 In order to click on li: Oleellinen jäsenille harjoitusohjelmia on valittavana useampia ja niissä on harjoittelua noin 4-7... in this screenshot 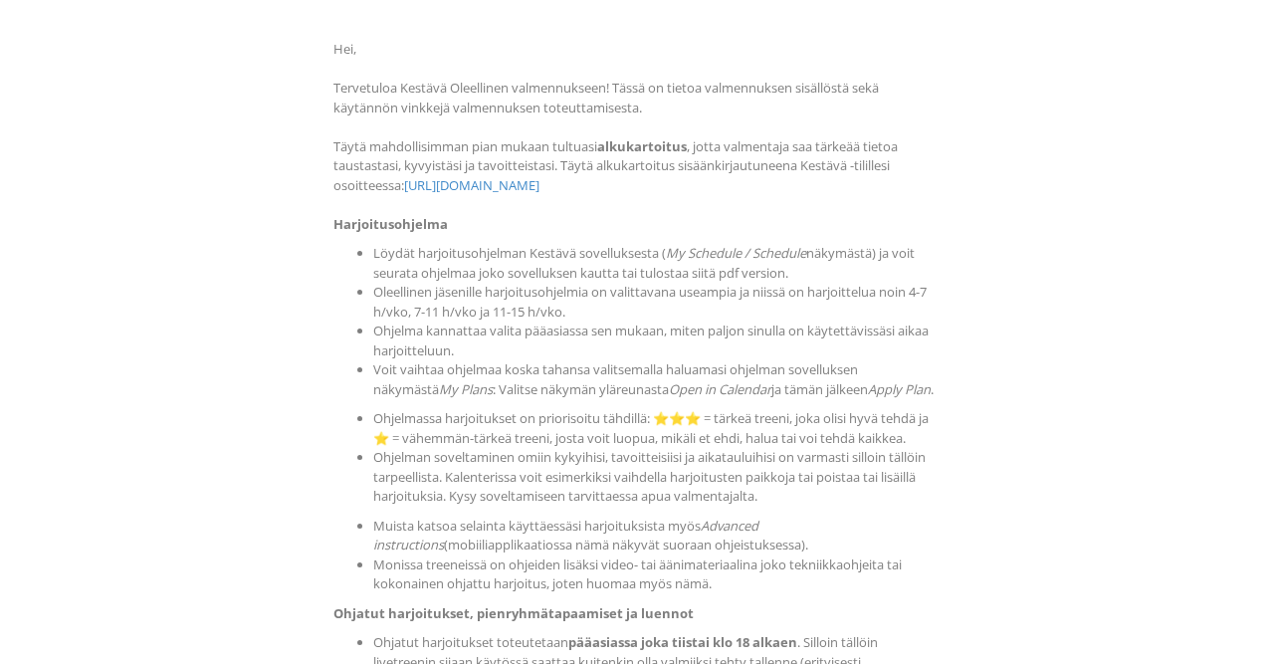, I will do `click(657, 302)`.